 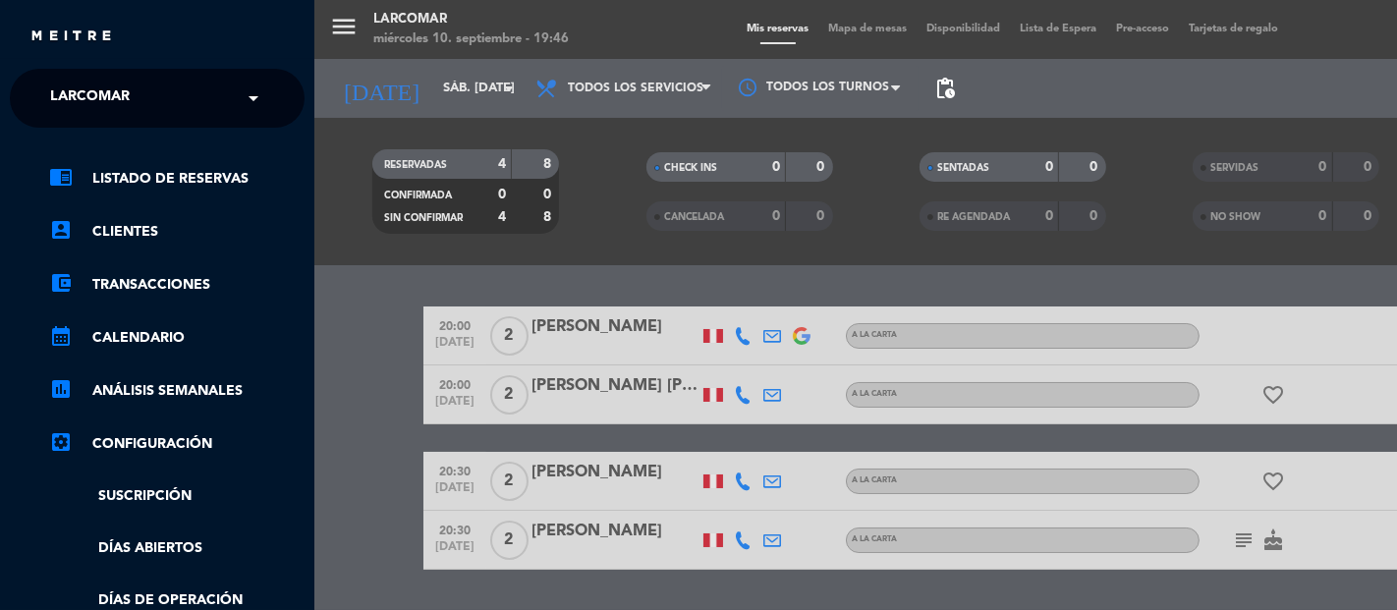 I want to click on i: settings_applications, so click(x=61, y=442).